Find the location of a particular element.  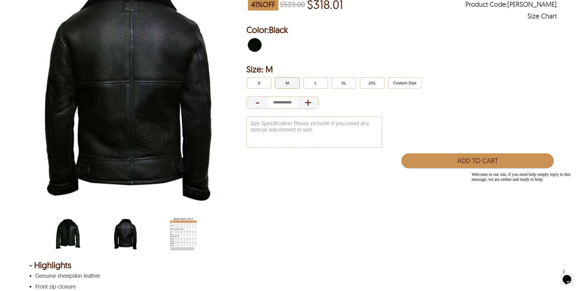

button: Click to select L is located at coordinates (316, 83).